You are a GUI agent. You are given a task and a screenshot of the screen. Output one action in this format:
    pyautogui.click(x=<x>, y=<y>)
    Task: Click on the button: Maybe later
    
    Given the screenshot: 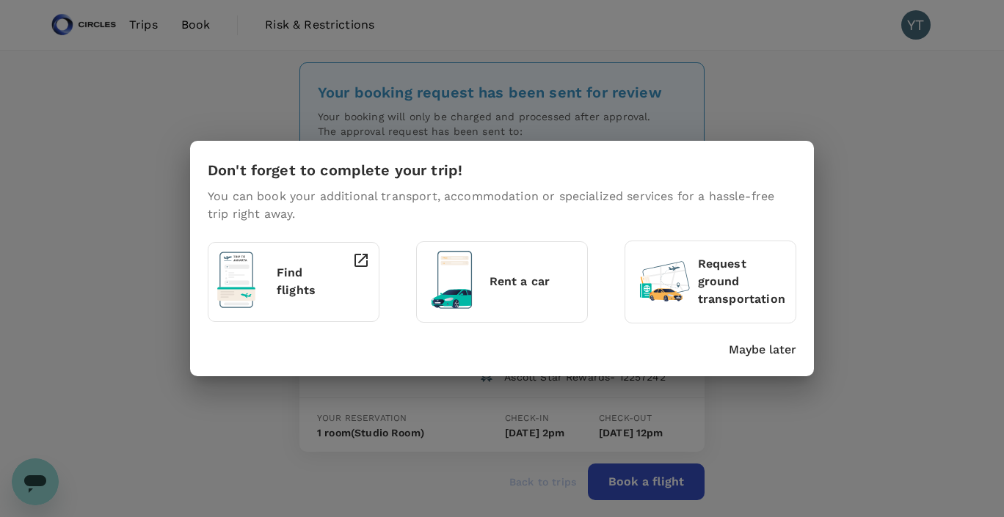 What is the action you would take?
    pyautogui.click(x=762, y=350)
    